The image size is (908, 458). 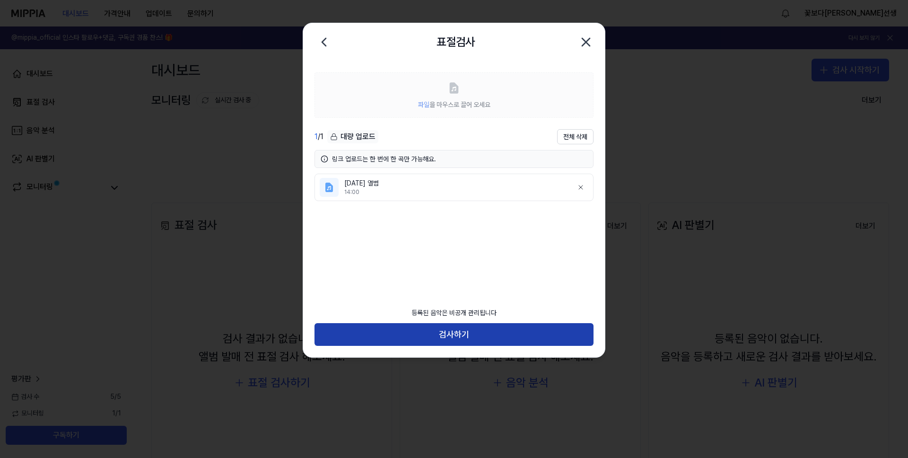 I want to click on span: 1, so click(x=316, y=136).